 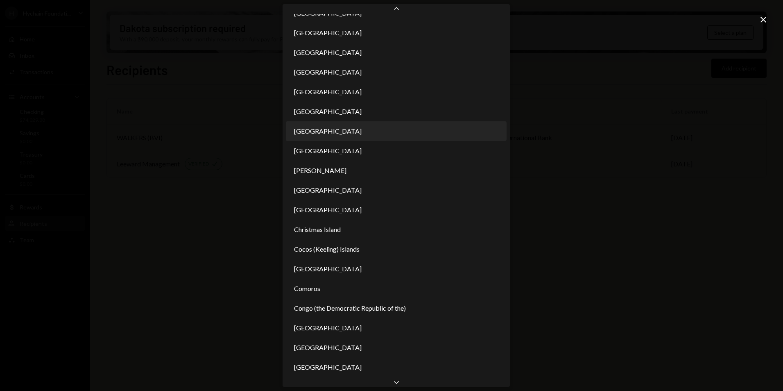 I want to click on span: Comoros, so click(x=307, y=288).